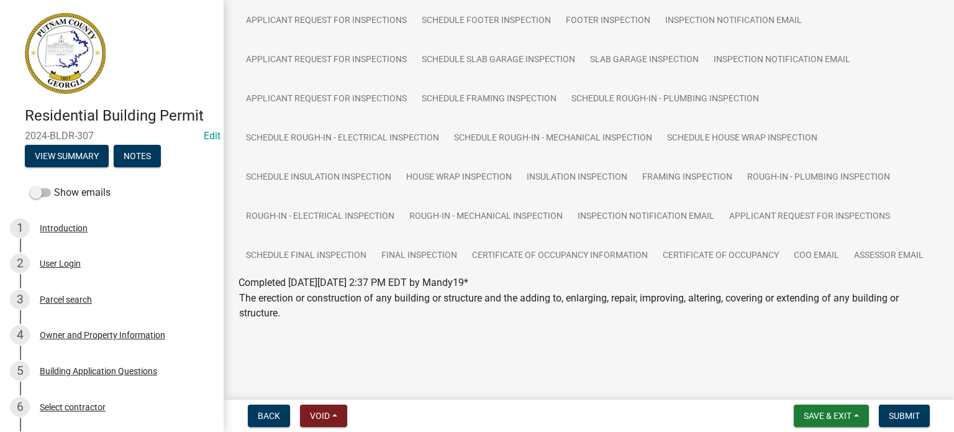 This screenshot has height=432, width=954. Describe the element at coordinates (98, 371) in the screenshot. I see `div: Building Application Questions` at that location.